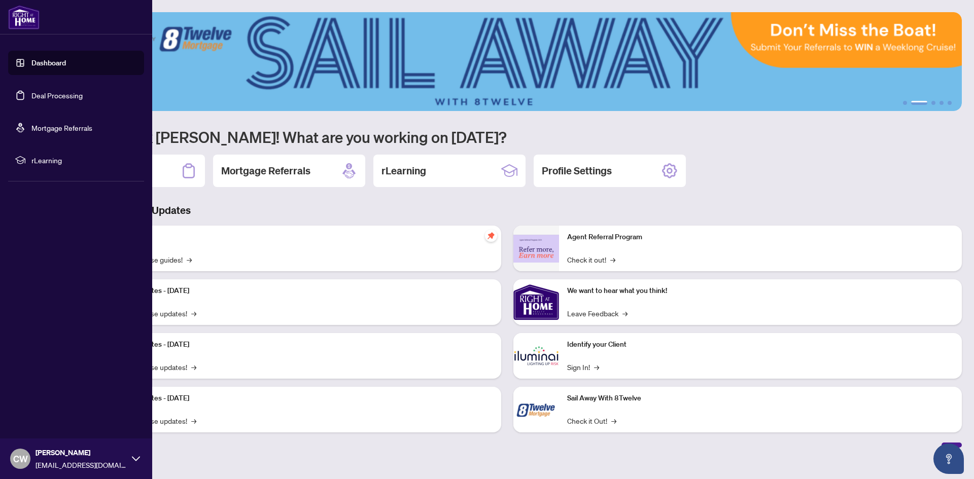 The width and height of the screenshot is (974, 479). What do you see at coordinates (941, 103) in the screenshot?
I see `button: 4` at bounding box center [941, 103].